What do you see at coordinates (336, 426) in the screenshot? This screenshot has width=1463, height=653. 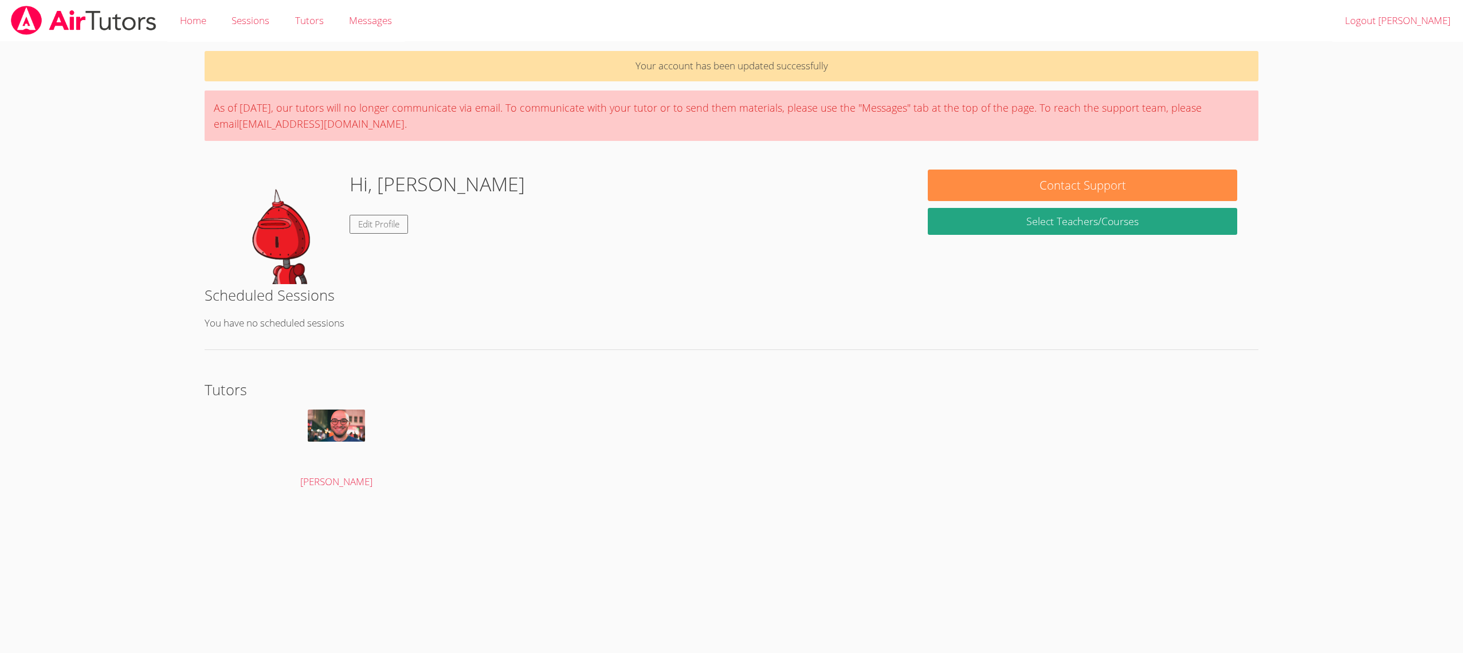 I see `img: Krewe%20of%20Boo-59.jpg` at bounding box center [336, 426].